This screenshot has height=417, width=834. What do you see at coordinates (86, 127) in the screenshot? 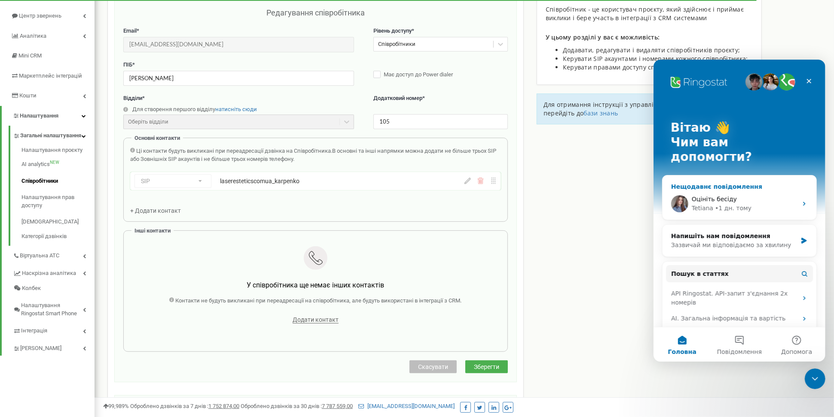
I see `div: Нещодавнє повідомлення` at bounding box center [86, 127].